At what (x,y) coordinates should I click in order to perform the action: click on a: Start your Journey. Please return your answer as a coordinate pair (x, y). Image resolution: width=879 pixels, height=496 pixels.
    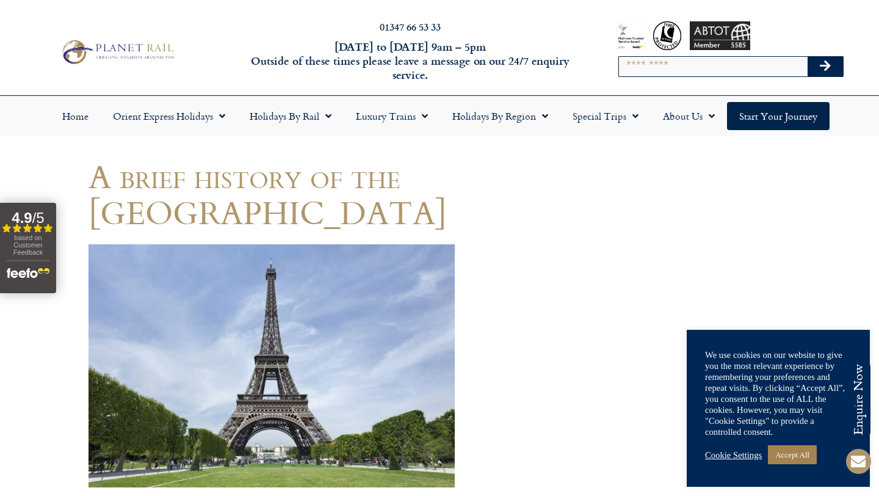
    Looking at the image, I should click on (778, 116).